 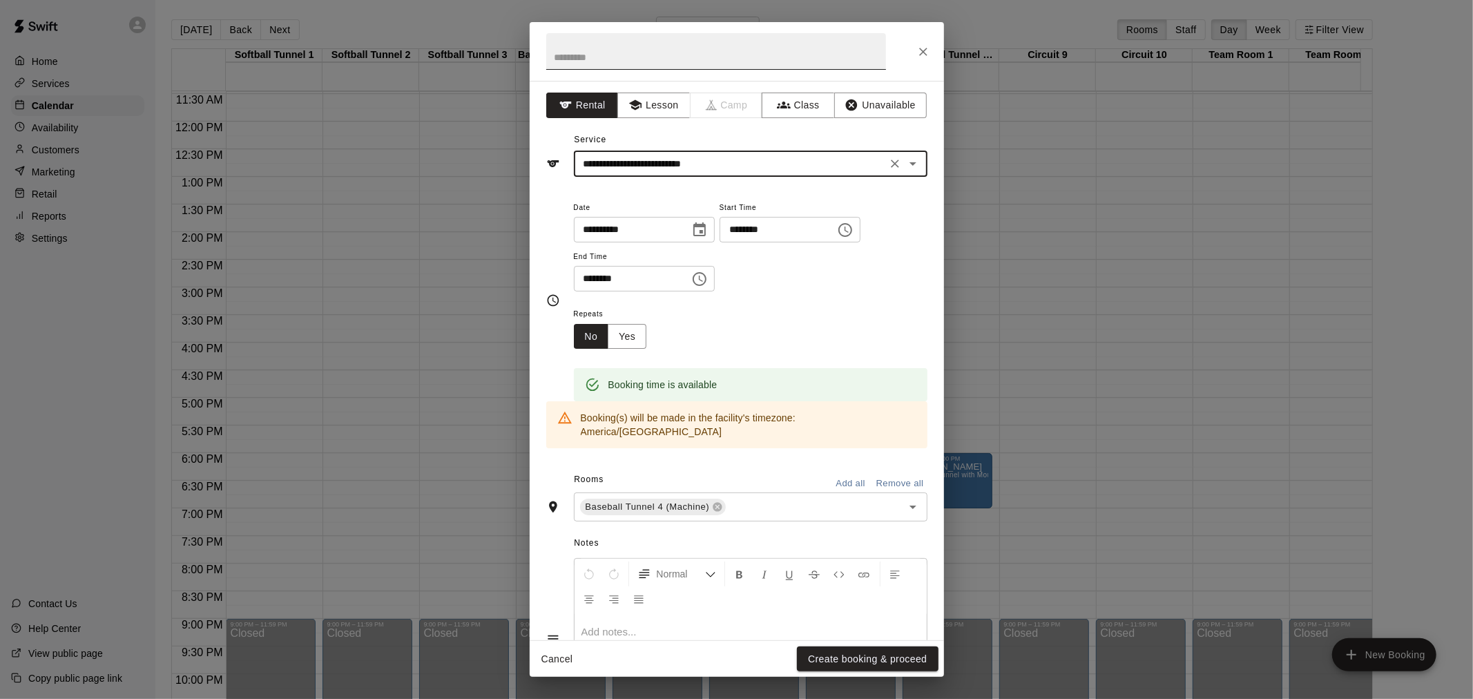 I want to click on span: Repeats, so click(x=616, y=314).